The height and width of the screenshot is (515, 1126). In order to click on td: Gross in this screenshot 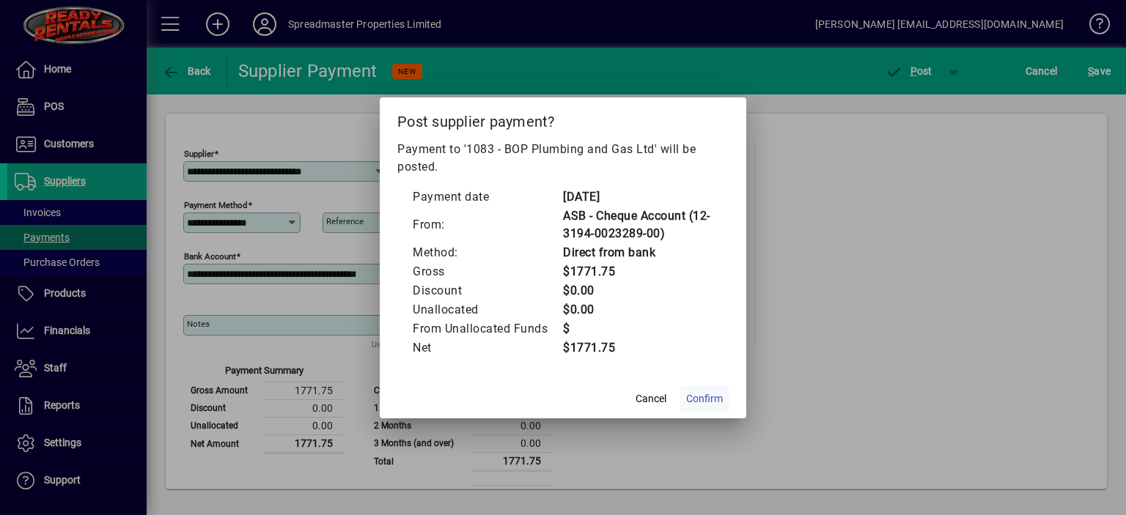, I will do `click(487, 272)`.